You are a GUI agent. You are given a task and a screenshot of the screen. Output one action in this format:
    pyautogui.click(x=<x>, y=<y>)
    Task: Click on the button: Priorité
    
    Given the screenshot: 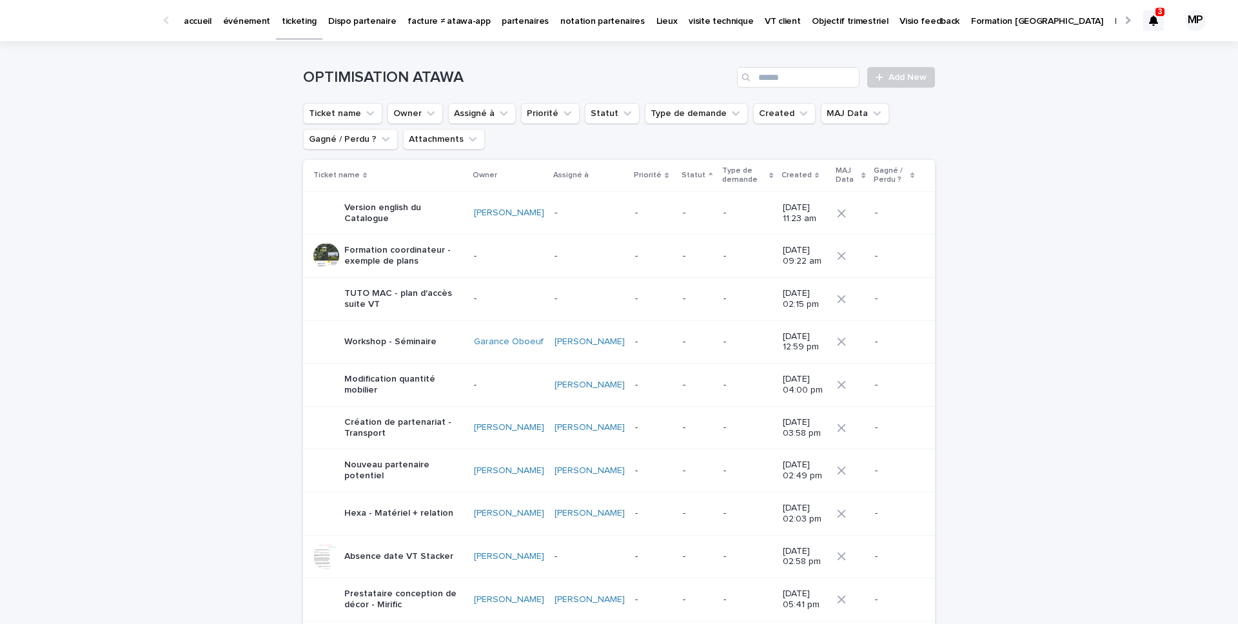 What is the action you would take?
    pyautogui.click(x=550, y=113)
    